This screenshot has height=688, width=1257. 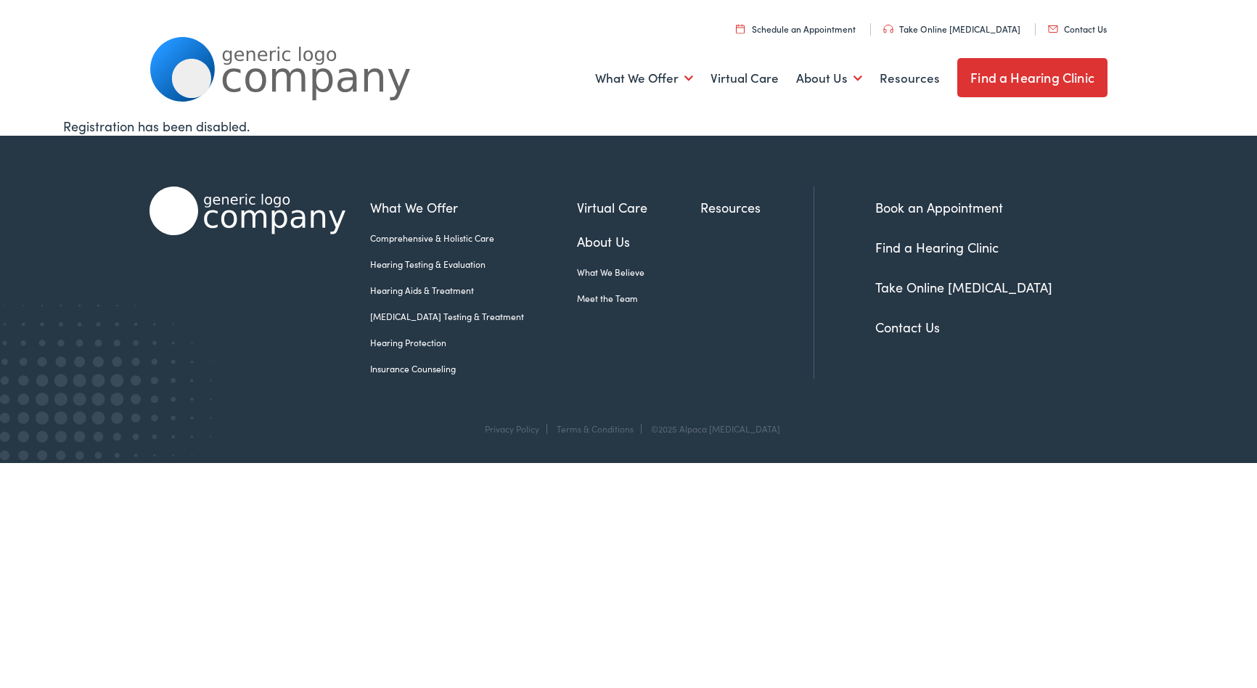 I want to click on a: Terms & Conditions, so click(x=595, y=428).